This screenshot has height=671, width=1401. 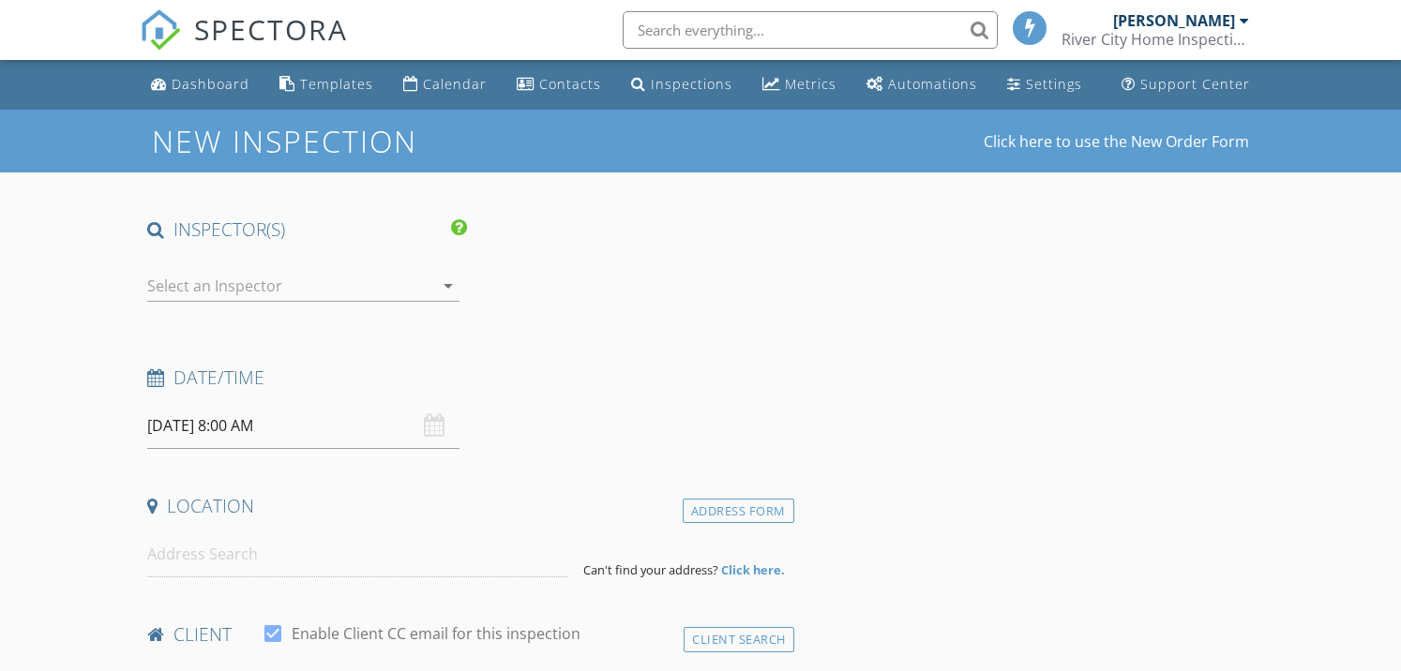 What do you see at coordinates (448, 286) in the screenshot?
I see `i: arrow_drop_down` at bounding box center [448, 286].